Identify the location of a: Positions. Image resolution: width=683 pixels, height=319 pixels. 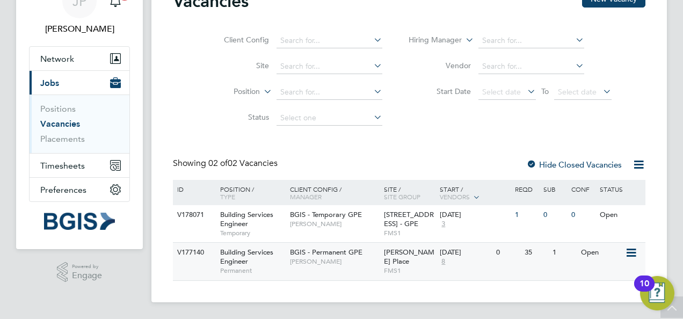
(58, 109).